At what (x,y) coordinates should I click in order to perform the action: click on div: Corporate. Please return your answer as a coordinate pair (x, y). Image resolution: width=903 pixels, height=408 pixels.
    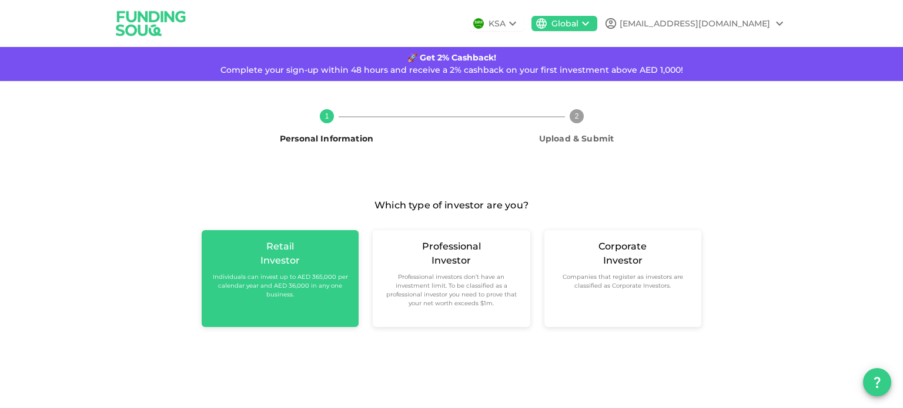
    Looking at the image, I should click on (622, 247).